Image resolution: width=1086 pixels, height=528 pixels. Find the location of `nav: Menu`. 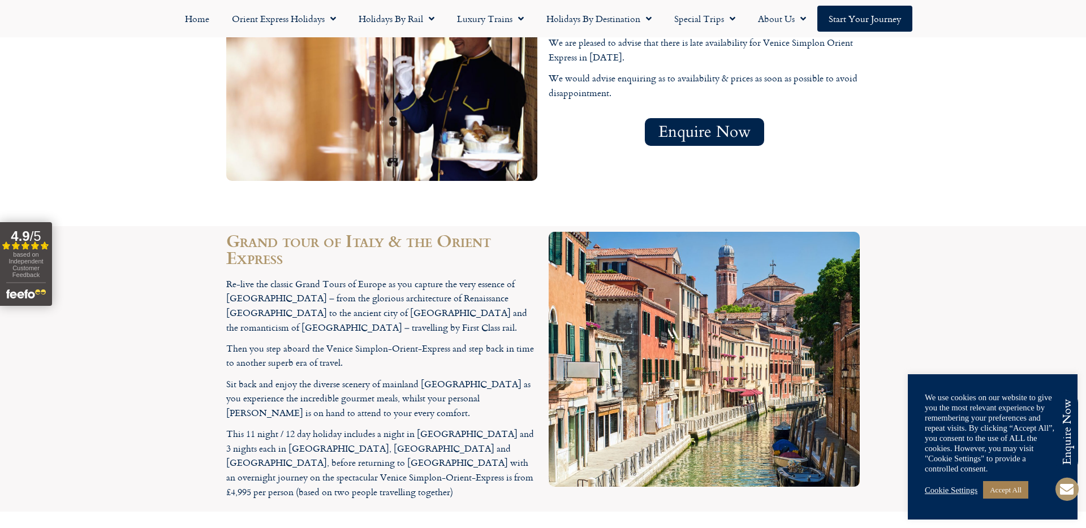

nav: Menu is located at coordinates (543, 19).